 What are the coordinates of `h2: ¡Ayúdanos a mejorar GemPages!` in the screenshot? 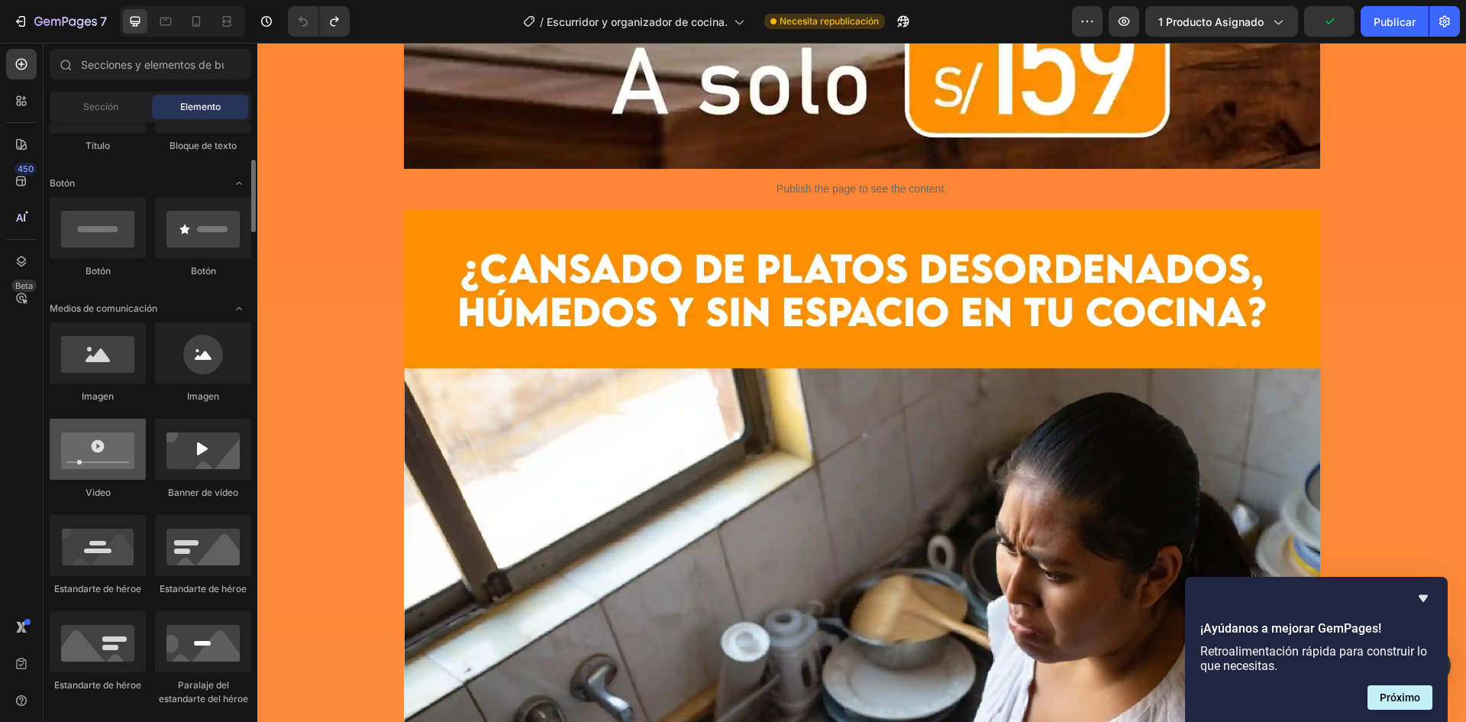 It's located at (1317, 629).